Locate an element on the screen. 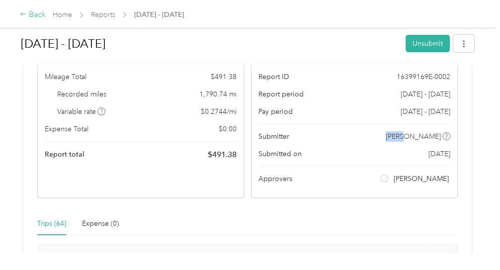 This screenshot has height=270, width=500. span: Report ID is located at coordinates (274, 77).